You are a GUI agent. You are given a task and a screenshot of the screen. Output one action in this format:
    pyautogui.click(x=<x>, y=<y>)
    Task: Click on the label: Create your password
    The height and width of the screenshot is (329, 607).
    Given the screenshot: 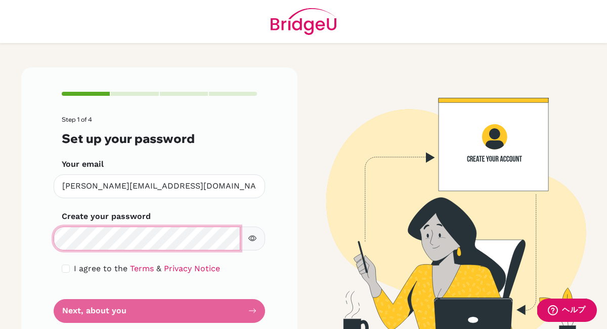 What is the action you would take?
    pyautogui.click(x=106, y=216)
    